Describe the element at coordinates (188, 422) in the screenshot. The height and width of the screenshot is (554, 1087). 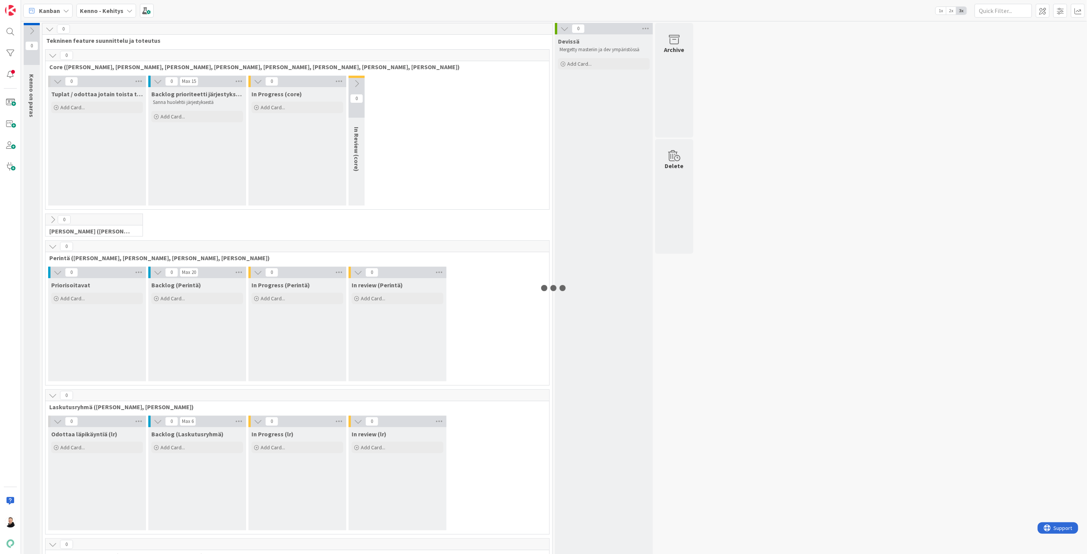
I see `div: Max 6` at that location.